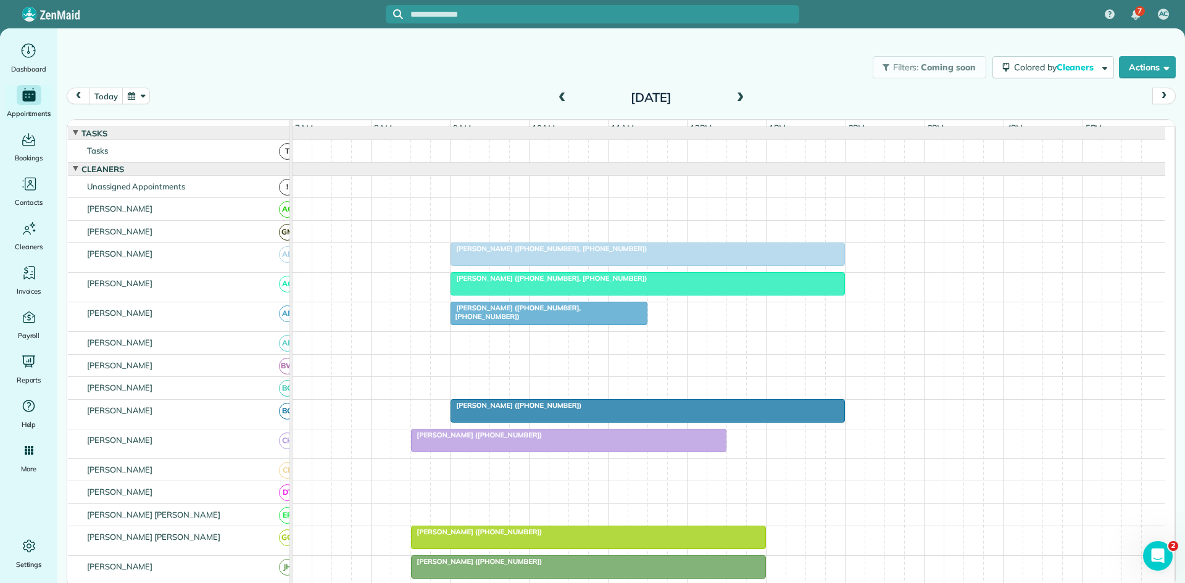 The image size is (1185, 583). Describe the element at coordinates (287, 388) in the screenshot. I see `span: BC` at that location.